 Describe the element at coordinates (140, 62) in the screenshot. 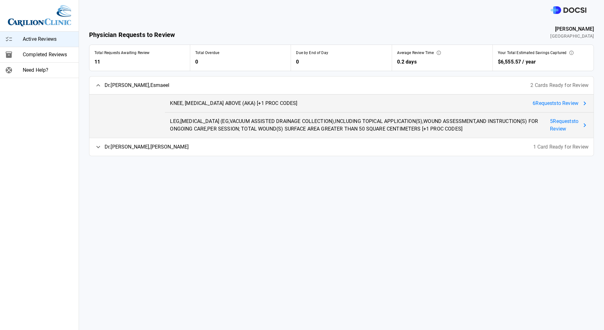

I see `span: 11` at that location.